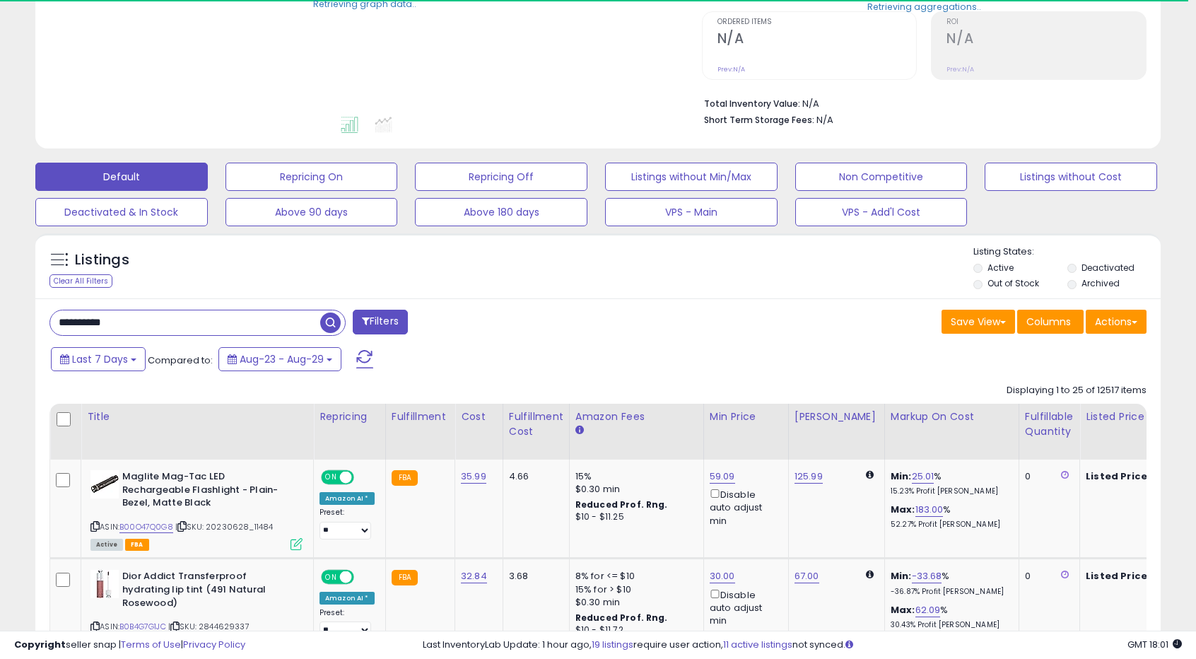 Image resolution: width=1196 pixels, height=659 pixels. What do you see at coordinates (636, 417) in the screenshot?
I see `div: Amazon Fees` at bounding box center [636, 417].